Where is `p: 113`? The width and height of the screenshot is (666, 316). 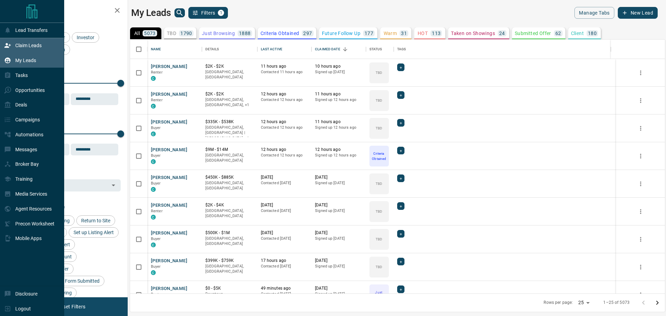 p: 113 is located at coordinates (436, 33).